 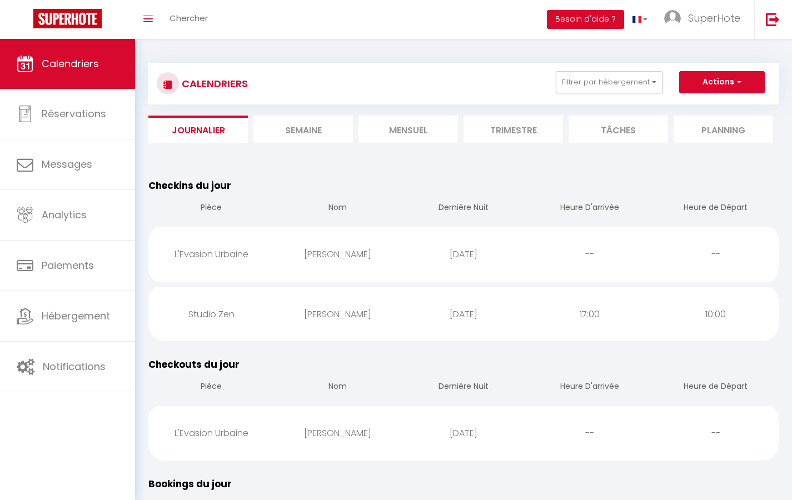 I want to click on li: Semaine, so click(x=303, y=129).